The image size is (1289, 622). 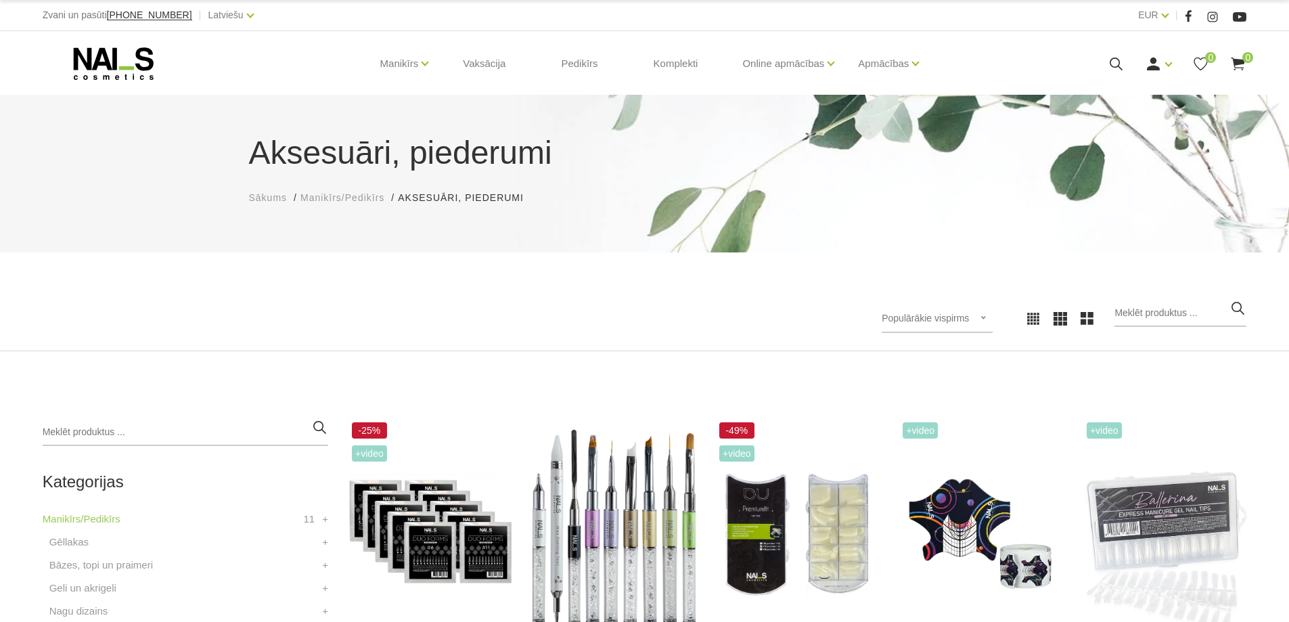 What do you see at coordinates (308, 519) in the screenshot?
I see `span: 11` at bounding box center [308, 519].